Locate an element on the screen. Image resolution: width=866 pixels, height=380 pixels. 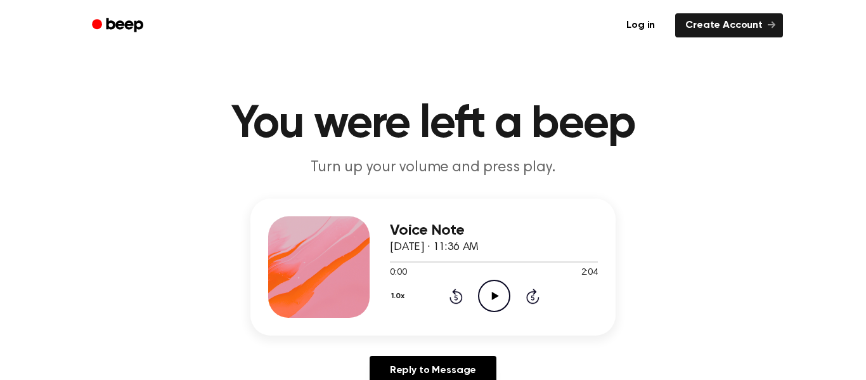
a: Create Account is located at coordinates (729, 25).